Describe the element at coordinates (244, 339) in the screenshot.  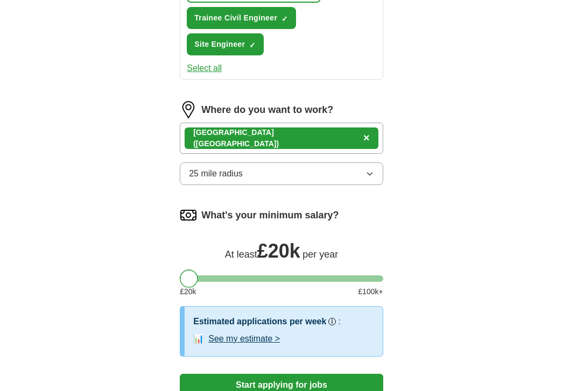
I see `button: See my estimate >` at that location.